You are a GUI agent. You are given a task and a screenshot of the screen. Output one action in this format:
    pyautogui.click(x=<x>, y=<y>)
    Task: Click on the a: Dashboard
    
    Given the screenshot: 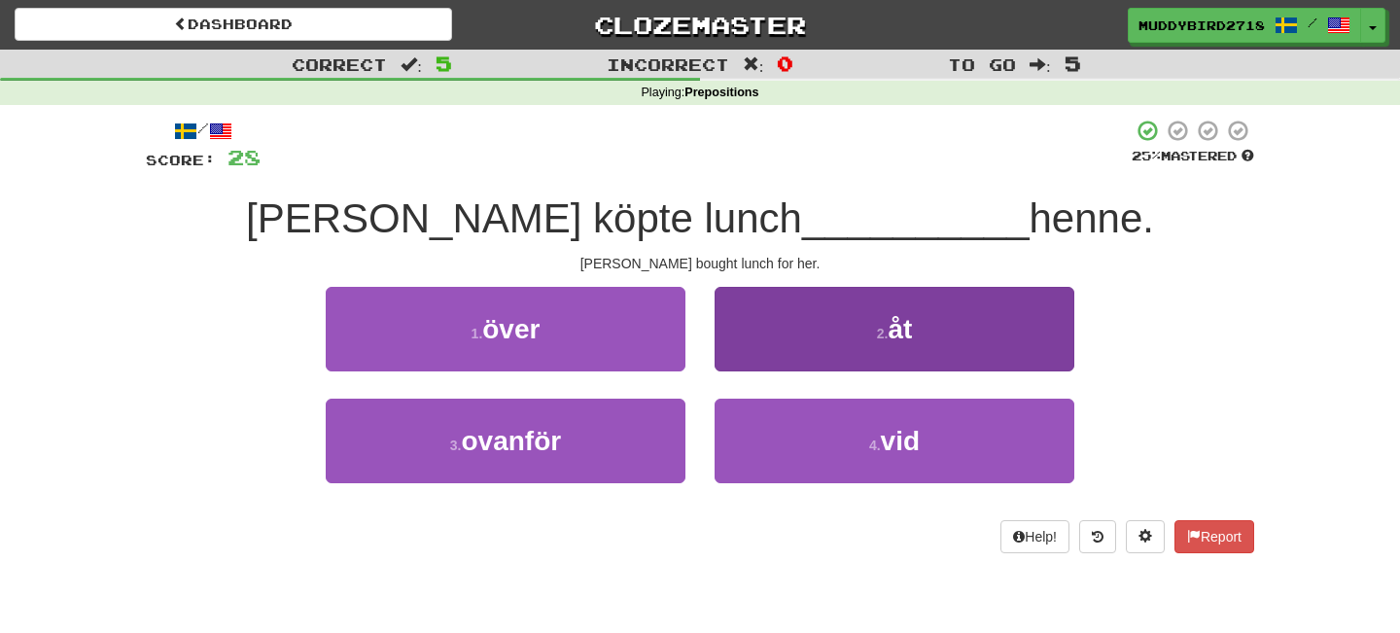 What is the action you would take?
    pyautogui.click(x=233, y=24)
    